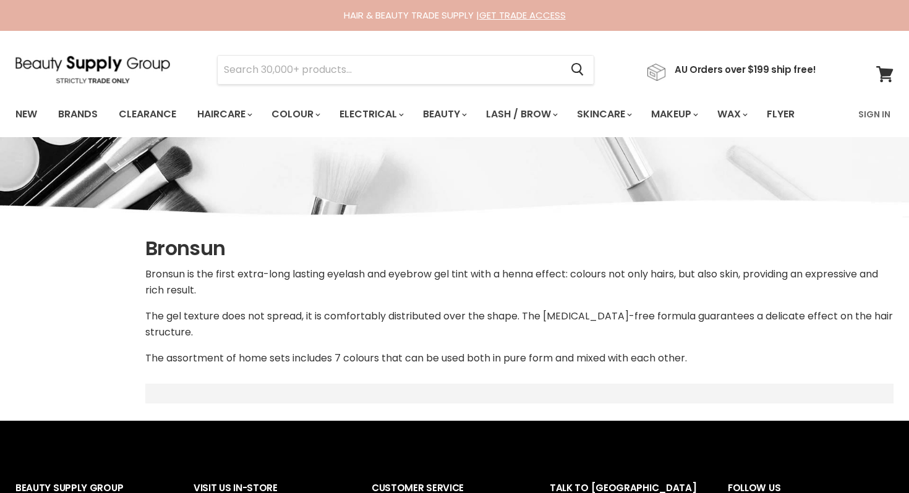 This screenshot has width=909, height=493. What do you see at coordinates (147, 114) in the screenshot?
I see `a: Clearance` at bounding box center [147, 114].